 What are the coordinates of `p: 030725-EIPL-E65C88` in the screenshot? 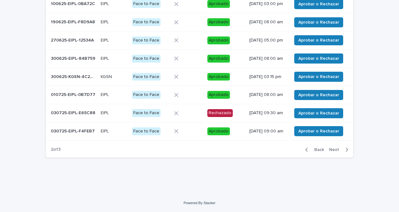 It's located at (74, 112).